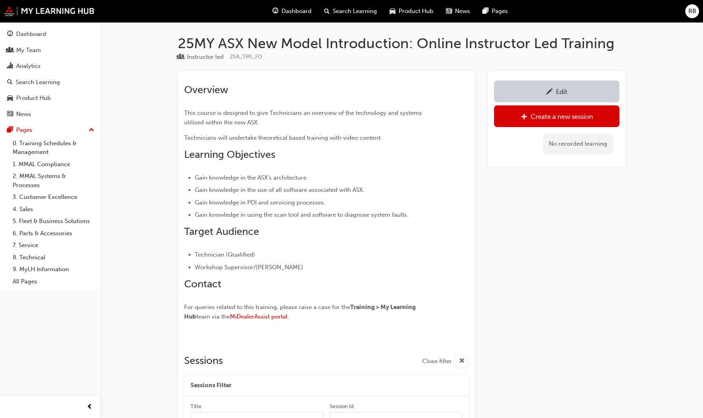  What do you see at coordinates (549, 92) in the screenshot?
I see `span: pencil-icon` at bounding box center [549, 92].